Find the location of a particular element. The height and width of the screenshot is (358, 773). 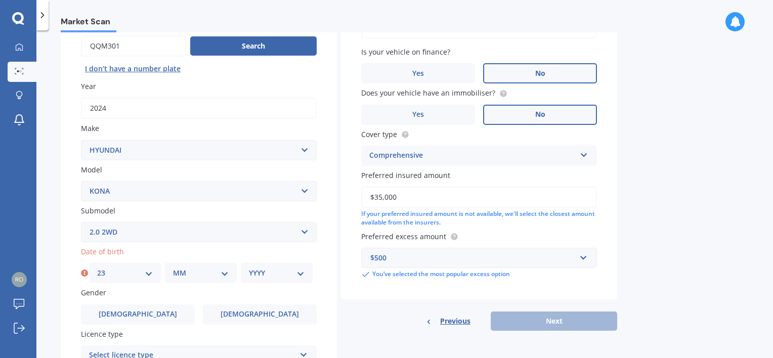

span: Previous is located at coordinates (455, 321).